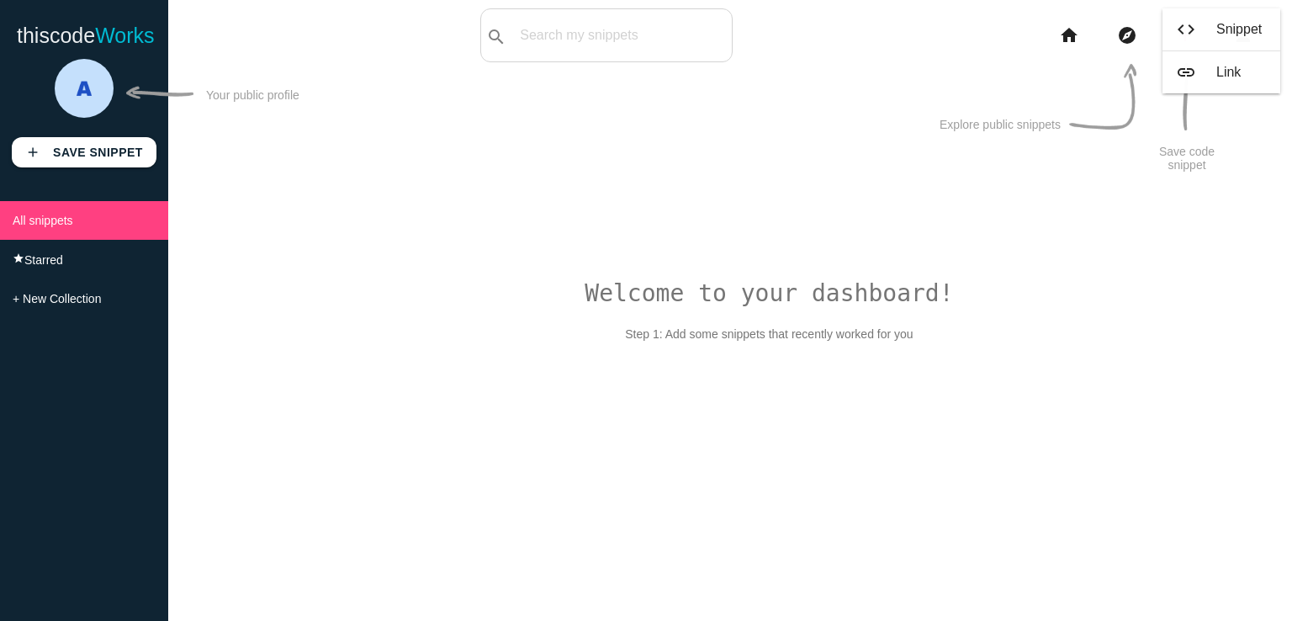  Describe the element at coordinates (1186, 29) in the screenshot. I see `i: code` at that location.